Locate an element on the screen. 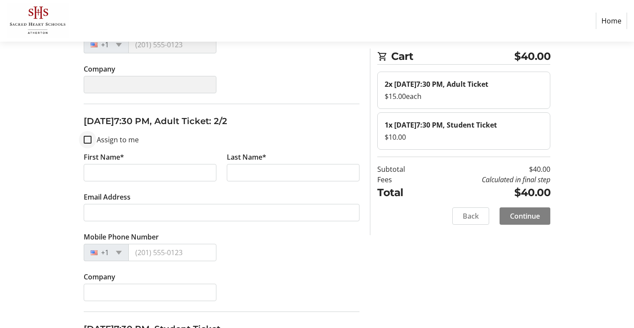 This screenshot has height=328, width=634. td: Calculated in final step is located at coordinates (489, 180).